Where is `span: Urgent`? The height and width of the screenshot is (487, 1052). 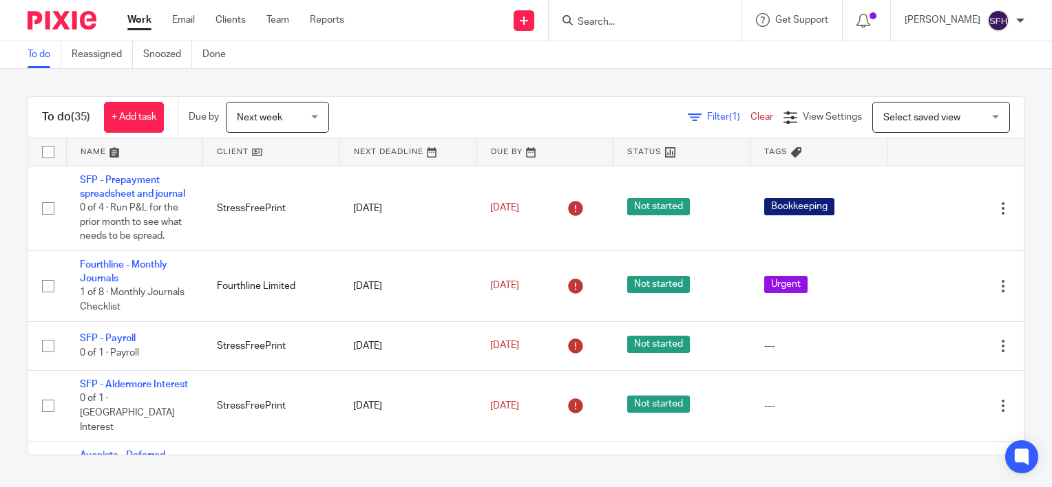
span: Urgent is located at coordinates (786, 284).